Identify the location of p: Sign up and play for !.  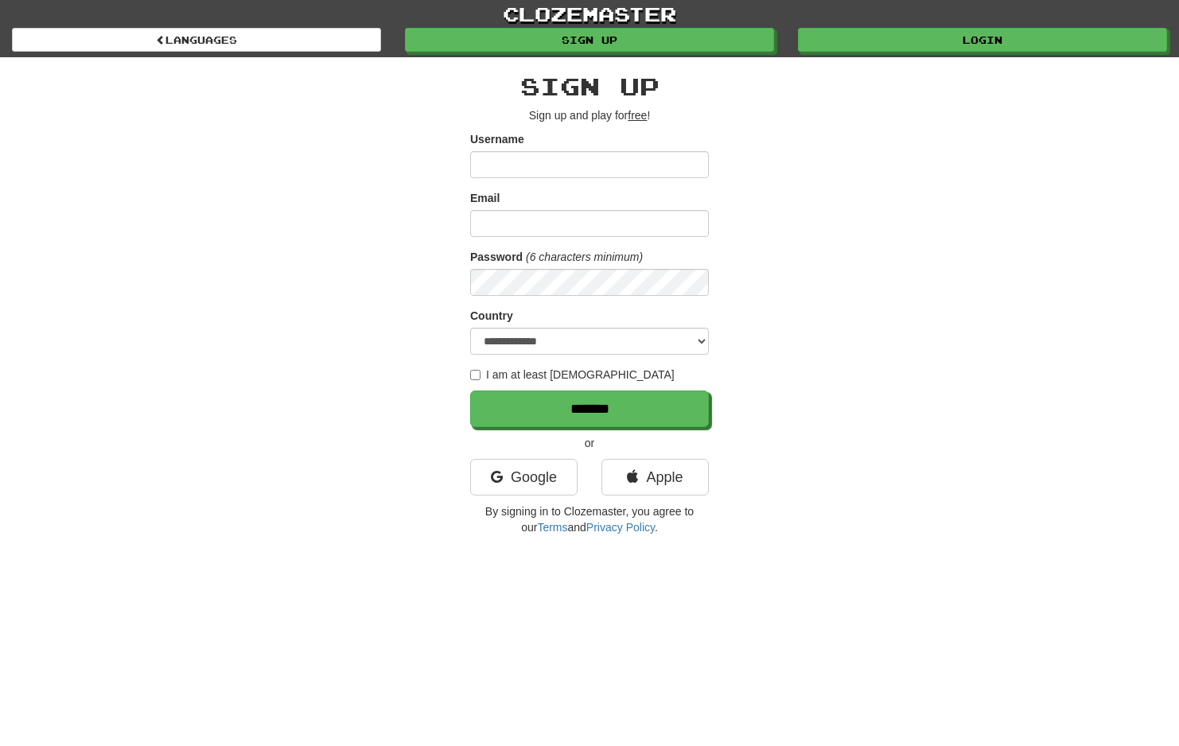
(590, 115).